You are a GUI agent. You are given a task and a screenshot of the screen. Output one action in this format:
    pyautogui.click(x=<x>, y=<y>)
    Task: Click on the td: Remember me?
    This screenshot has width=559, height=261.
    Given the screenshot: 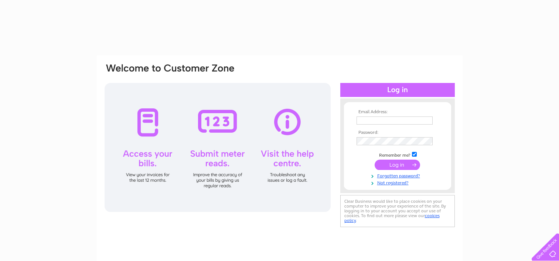 What is the action you would take?
    pyautogui.click(x=397, y=155)
    